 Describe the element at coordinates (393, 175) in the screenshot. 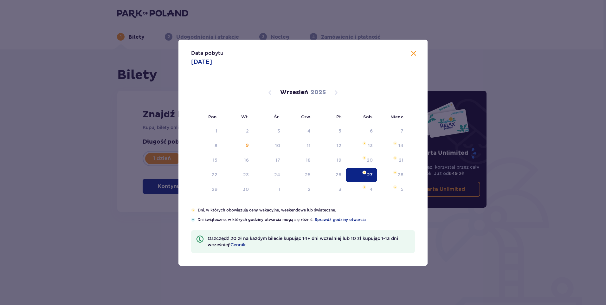

I see `td: niedziela, 28 września 2025` at that location.